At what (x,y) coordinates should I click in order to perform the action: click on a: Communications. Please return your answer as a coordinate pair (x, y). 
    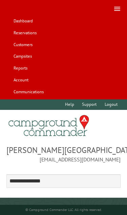
    Looking at the image, I should click on (28, 91).